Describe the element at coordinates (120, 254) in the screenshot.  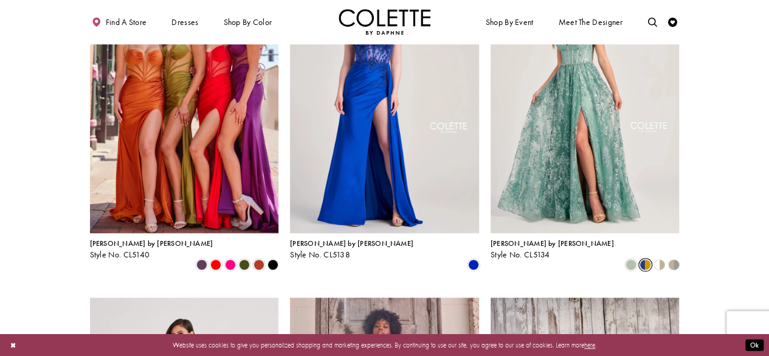
I see `span: Style No. CL5140` at that location.